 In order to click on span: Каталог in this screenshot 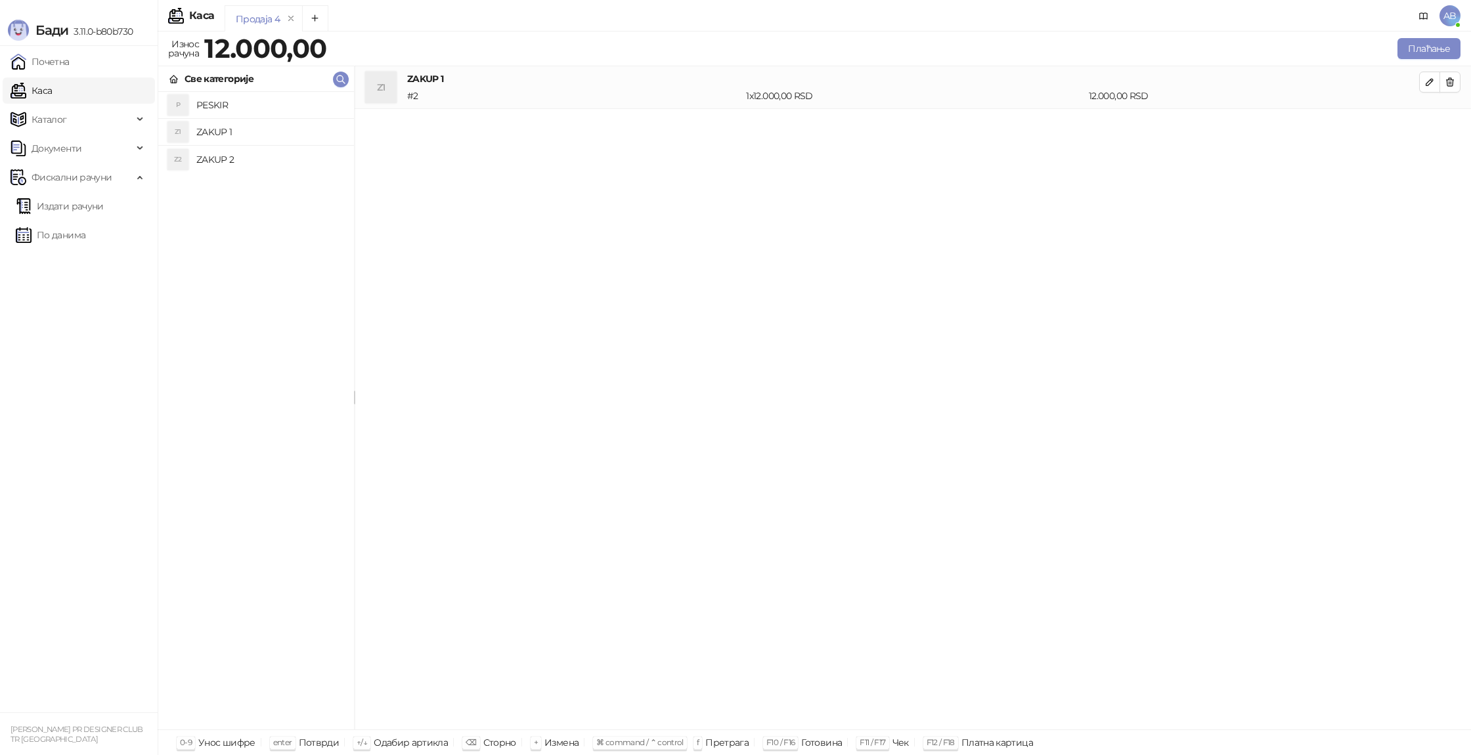, I will do `click(49, 119)`.